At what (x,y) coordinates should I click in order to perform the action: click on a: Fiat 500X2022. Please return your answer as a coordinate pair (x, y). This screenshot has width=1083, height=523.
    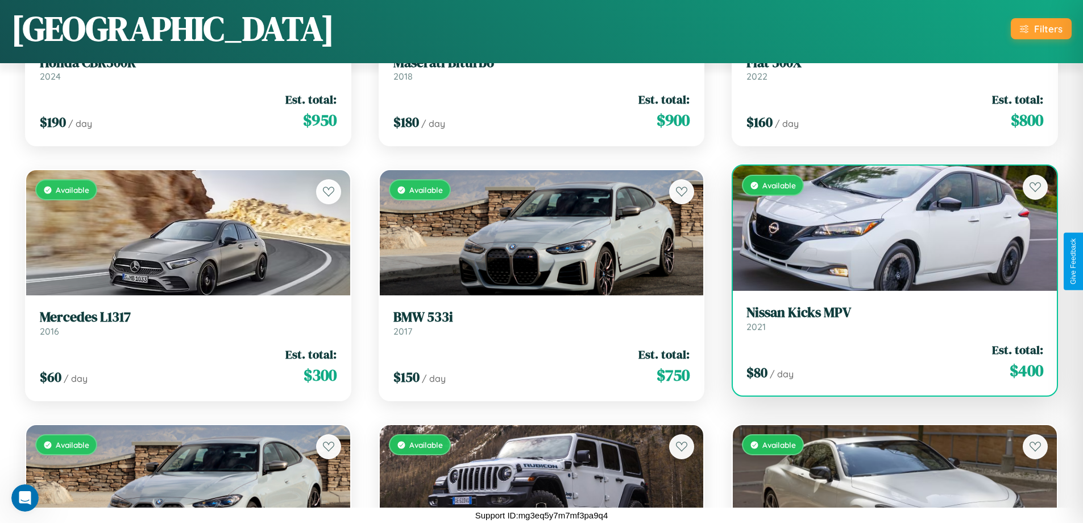
    Looking at the image, I should click on (895, 68).